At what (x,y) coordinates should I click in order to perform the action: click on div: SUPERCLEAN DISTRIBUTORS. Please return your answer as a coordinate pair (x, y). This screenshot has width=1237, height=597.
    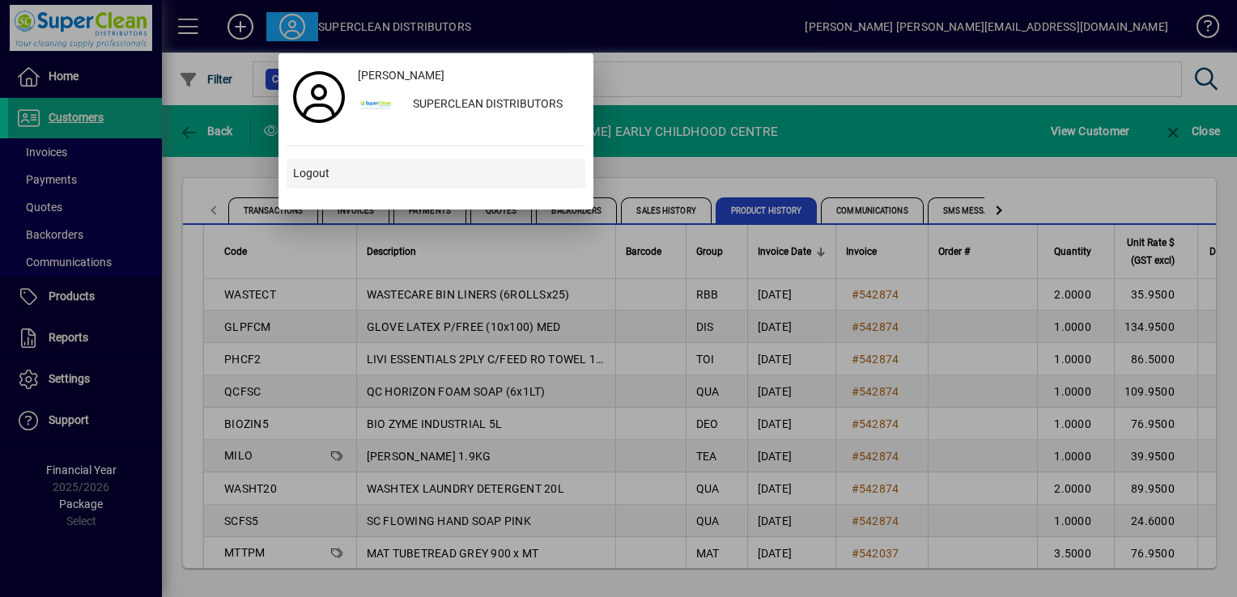
    Looking at the image, I should click on (492, 105).